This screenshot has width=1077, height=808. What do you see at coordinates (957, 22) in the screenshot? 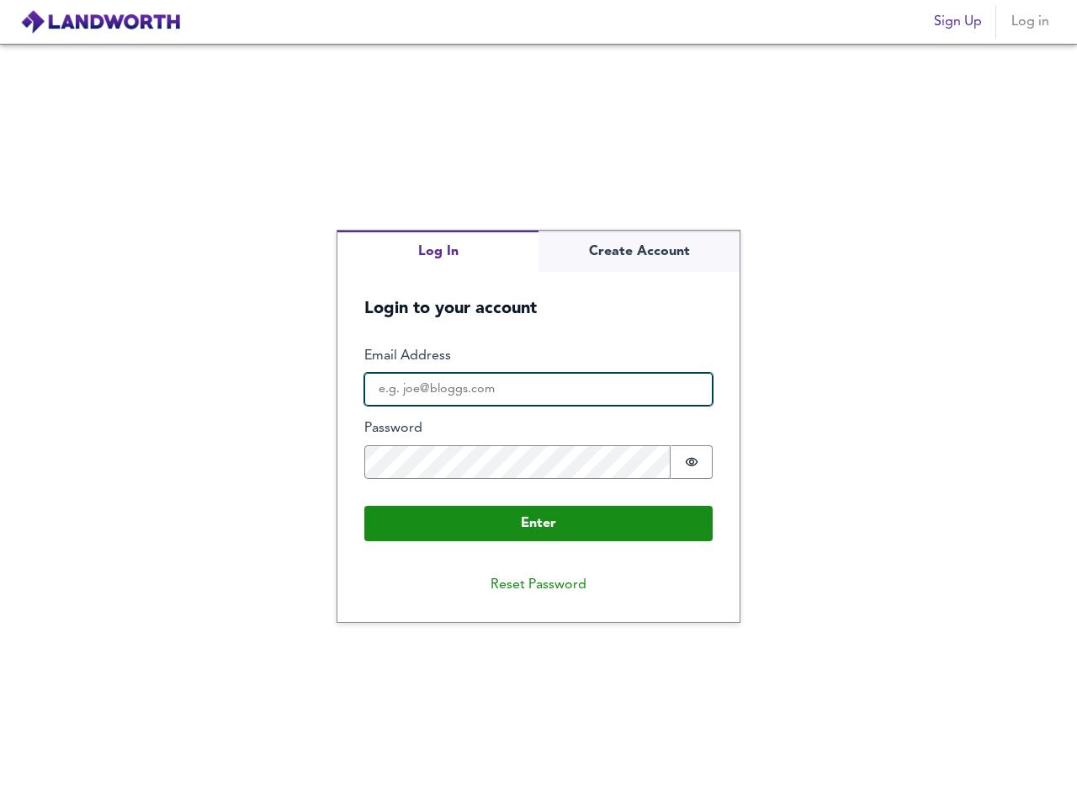
I see `span: Sign Up` at bounding box center [957, 22].